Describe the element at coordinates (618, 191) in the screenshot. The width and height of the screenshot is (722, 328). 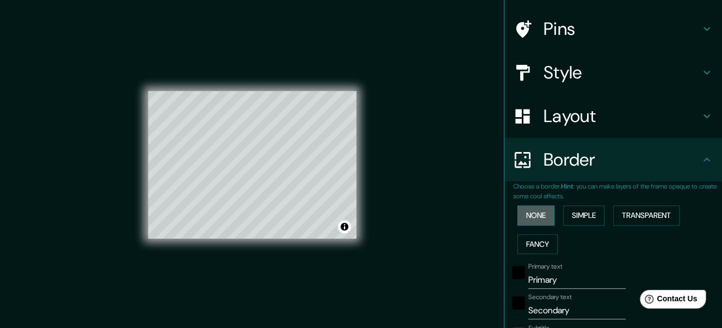
I see `p: Choose a border. : you can make layers of the frame opaque to create some cool effects.` at that location.